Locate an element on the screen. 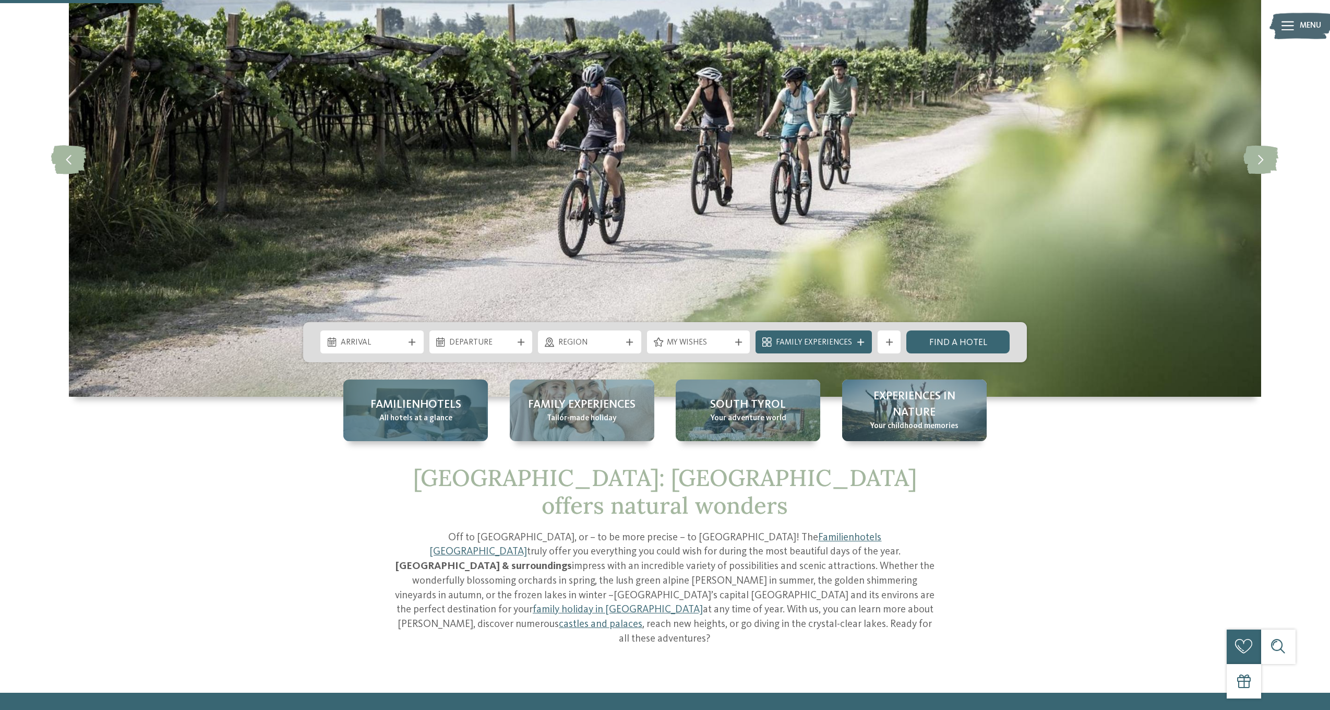  a: South Tyrol: Bolzano, its surroundings and highlights Familienhotels All hotels at a glance is located at coordinates (415, 410).